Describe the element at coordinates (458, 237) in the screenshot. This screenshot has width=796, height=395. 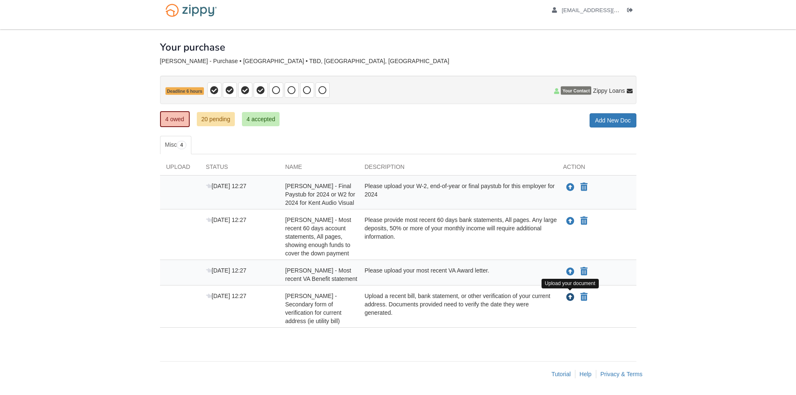
I see `div: Please provide most recent 60 days bank statements, All pages. Any large deposits, 50% or more of...` at that location.